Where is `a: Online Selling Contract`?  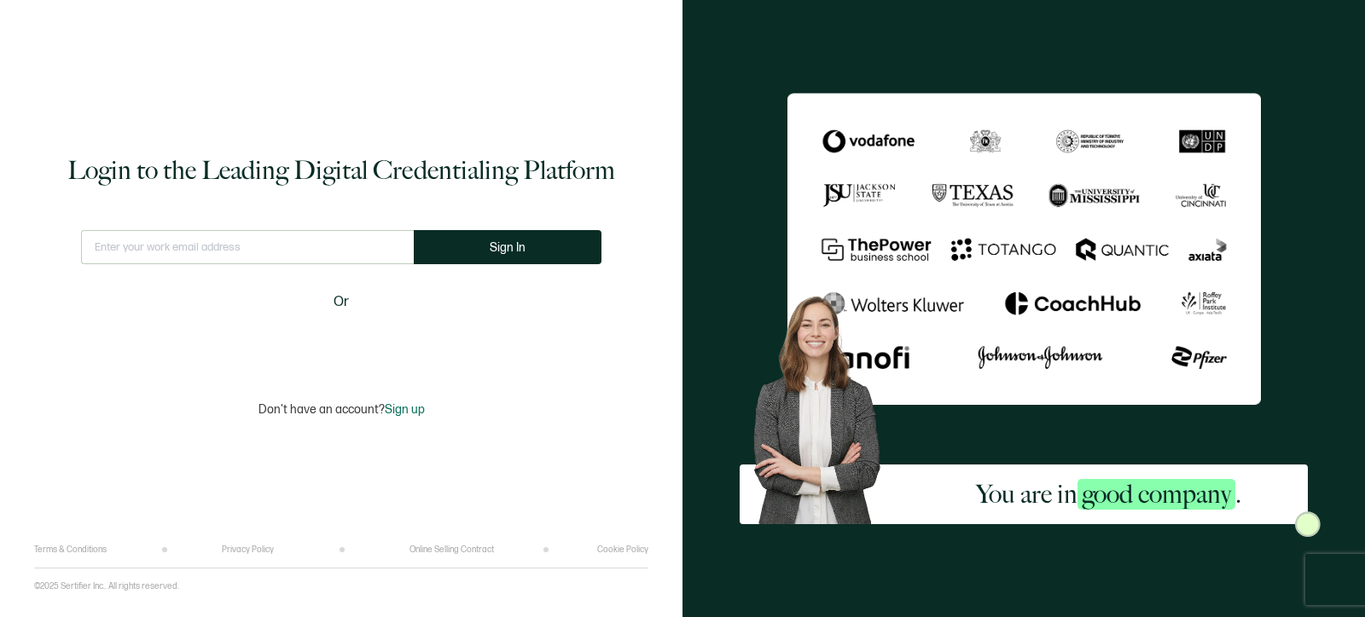 a: Online Selling Contract is located at coordinates (451, 550).